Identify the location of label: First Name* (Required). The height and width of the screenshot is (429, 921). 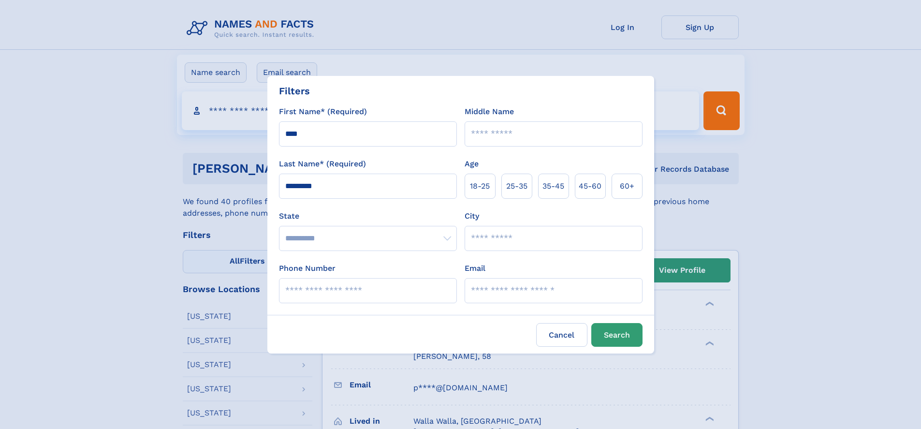
(323, 112).